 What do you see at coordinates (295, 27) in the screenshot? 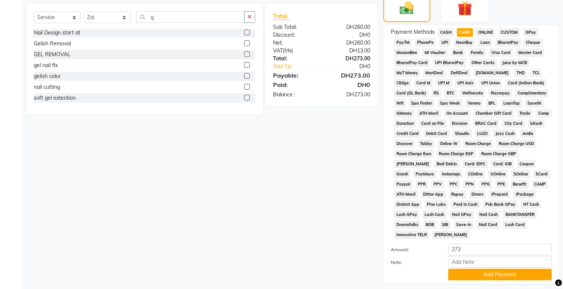
I see `div: Sub Total:` at bounding box center [295, 27].